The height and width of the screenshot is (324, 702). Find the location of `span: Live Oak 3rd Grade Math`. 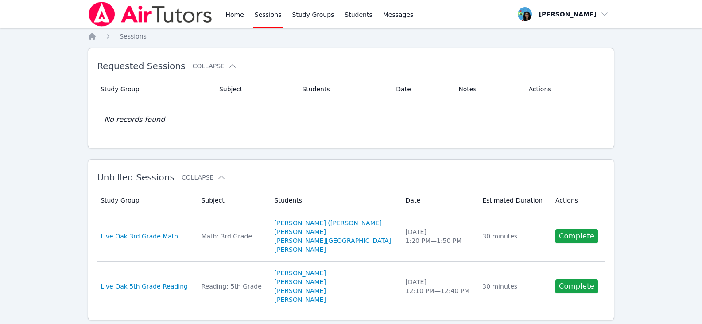

span: Live Oak 3rd Grade Math is located at coordinates (139, 236).